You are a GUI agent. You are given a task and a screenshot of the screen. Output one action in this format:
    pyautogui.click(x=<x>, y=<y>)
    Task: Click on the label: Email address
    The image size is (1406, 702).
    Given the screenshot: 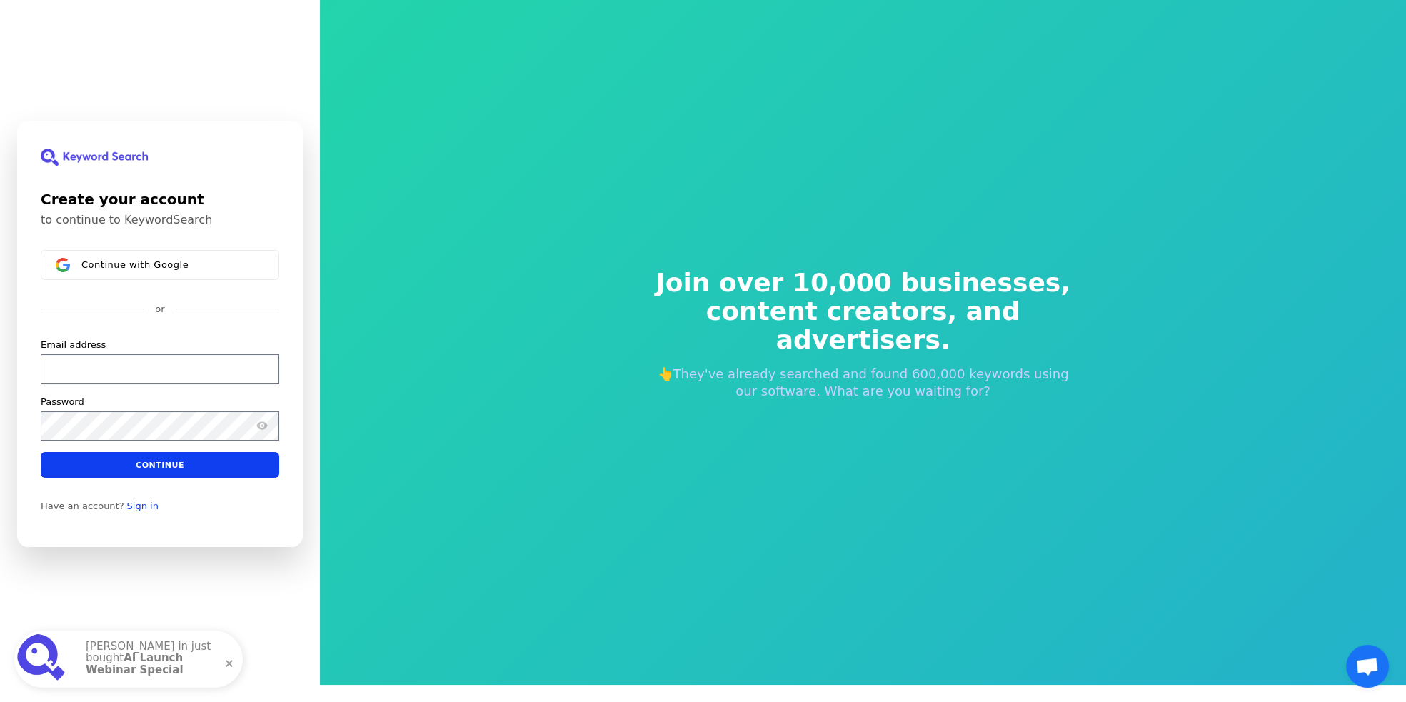 What is the action you would take?
    pyautogui.click(x=73, y=345)
    